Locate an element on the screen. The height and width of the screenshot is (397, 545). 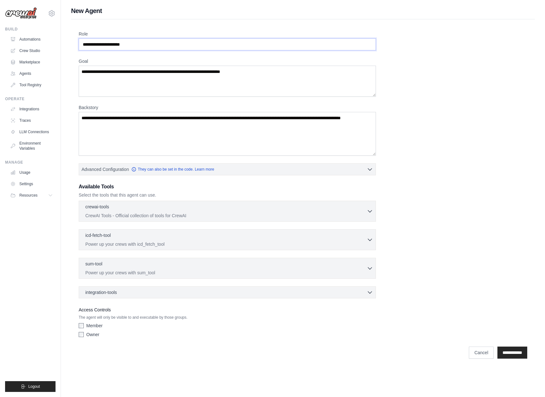
label: Owner is located at coordinates (93, 335).